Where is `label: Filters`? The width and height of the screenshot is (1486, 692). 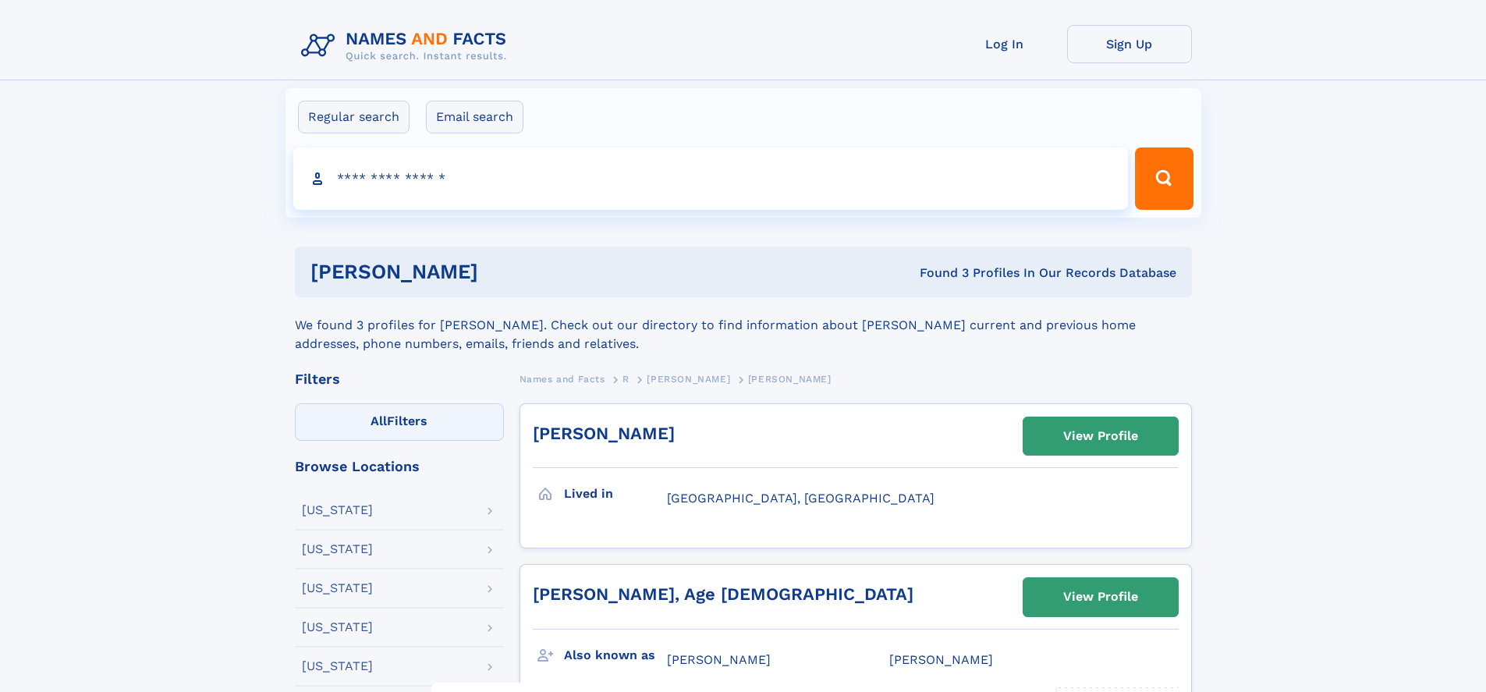 label: Filters is located at coordinates (399, 422).